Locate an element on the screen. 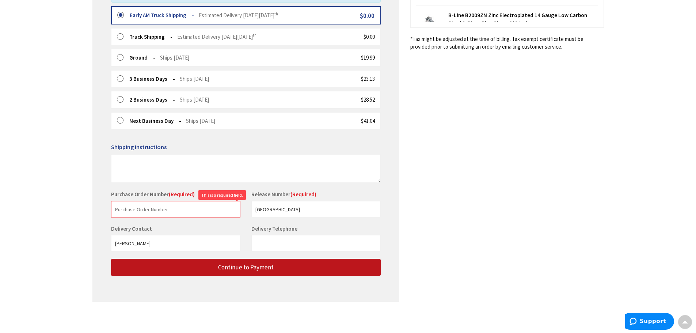  input: Purchase Order Number is located at coordinates (176, 209).